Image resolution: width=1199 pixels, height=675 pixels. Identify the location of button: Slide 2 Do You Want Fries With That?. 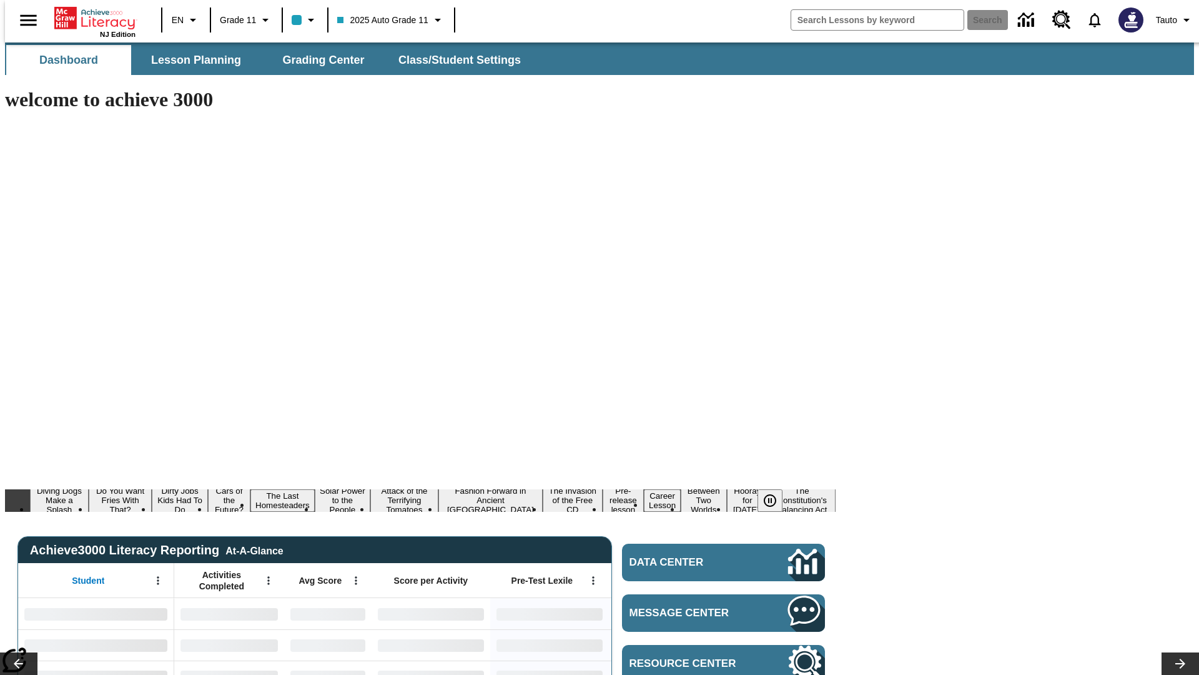
(121, 500).